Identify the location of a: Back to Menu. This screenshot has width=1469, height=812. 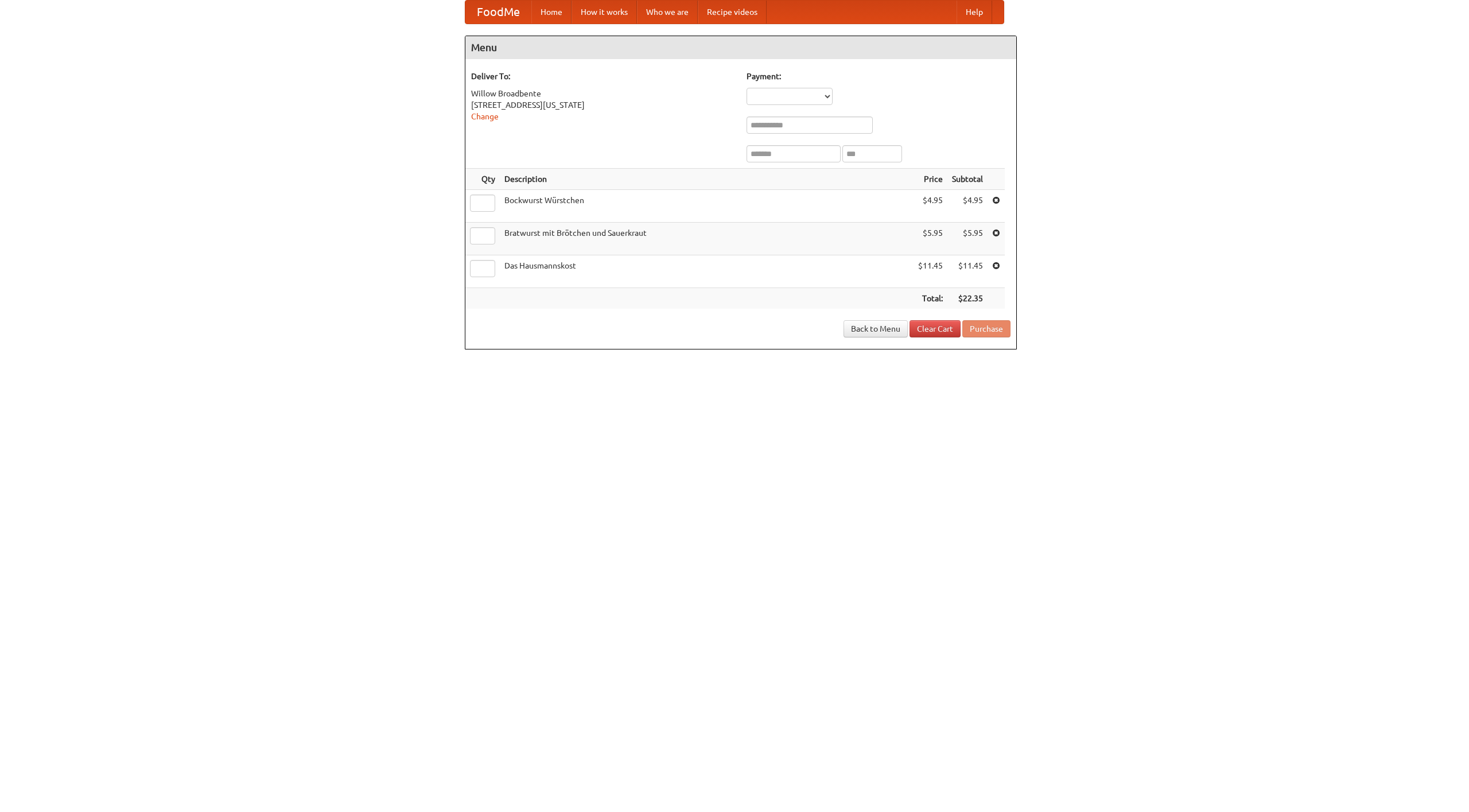
(876, 328).